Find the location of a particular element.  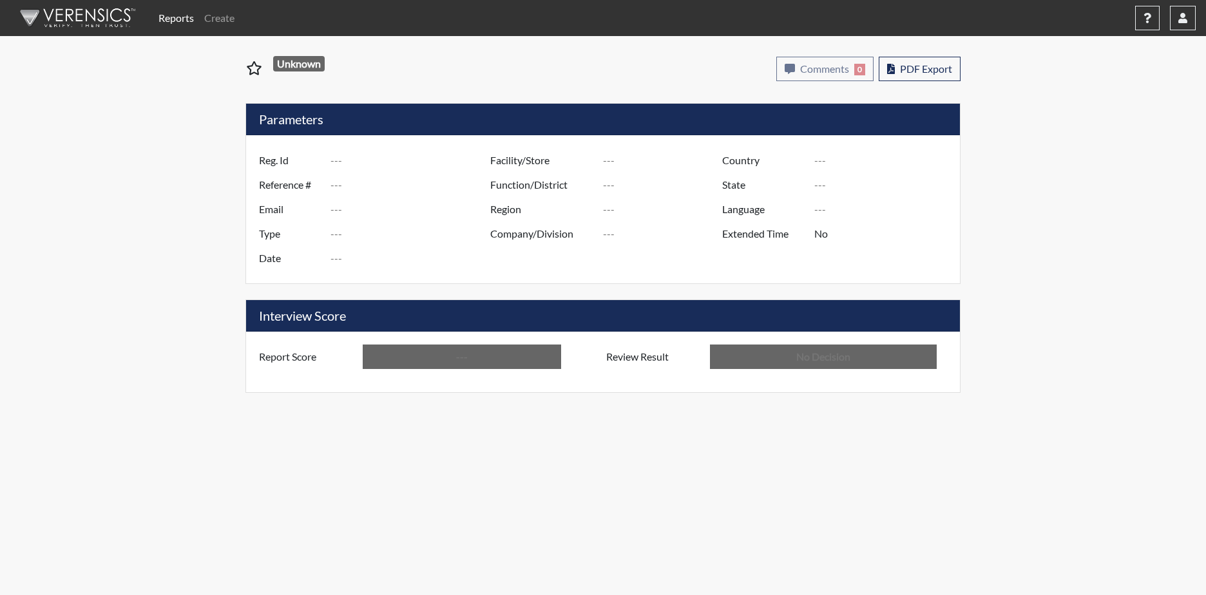

label: Reference # is located at coordinates (290, 185).